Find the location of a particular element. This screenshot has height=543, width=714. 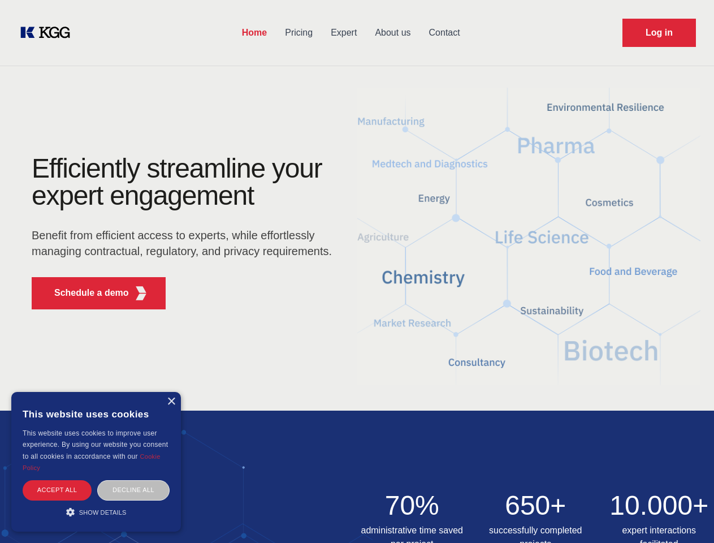

h1: Efficiently streamline your expert engagement is located at coordinates (185, 182).